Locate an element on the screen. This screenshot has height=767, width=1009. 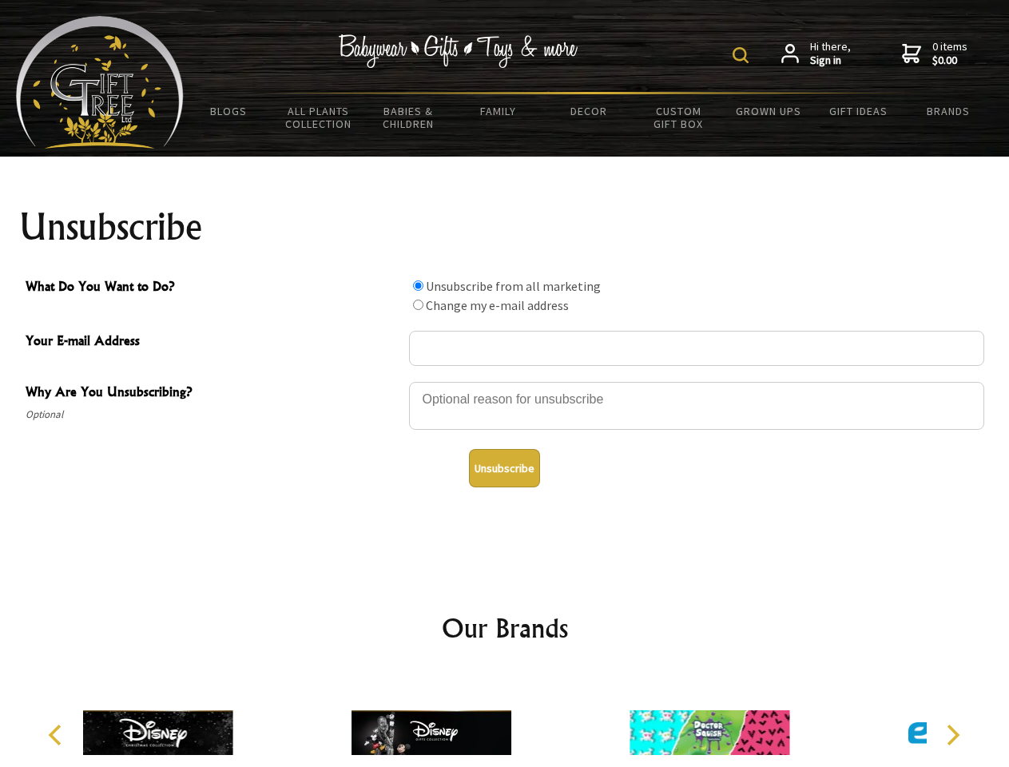
a: Custom Gift Box is located at coordinates (678, 117).